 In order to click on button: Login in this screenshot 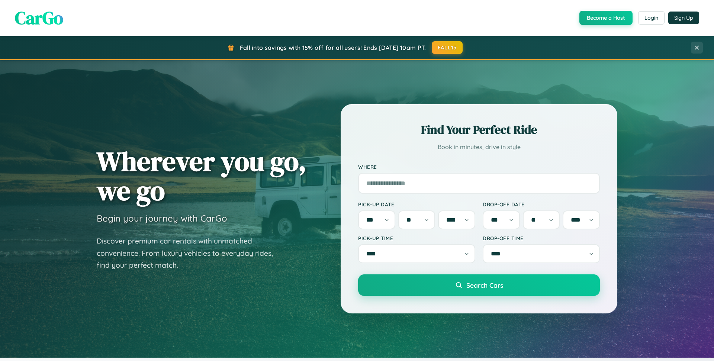, I will do `click(651, 18)`.